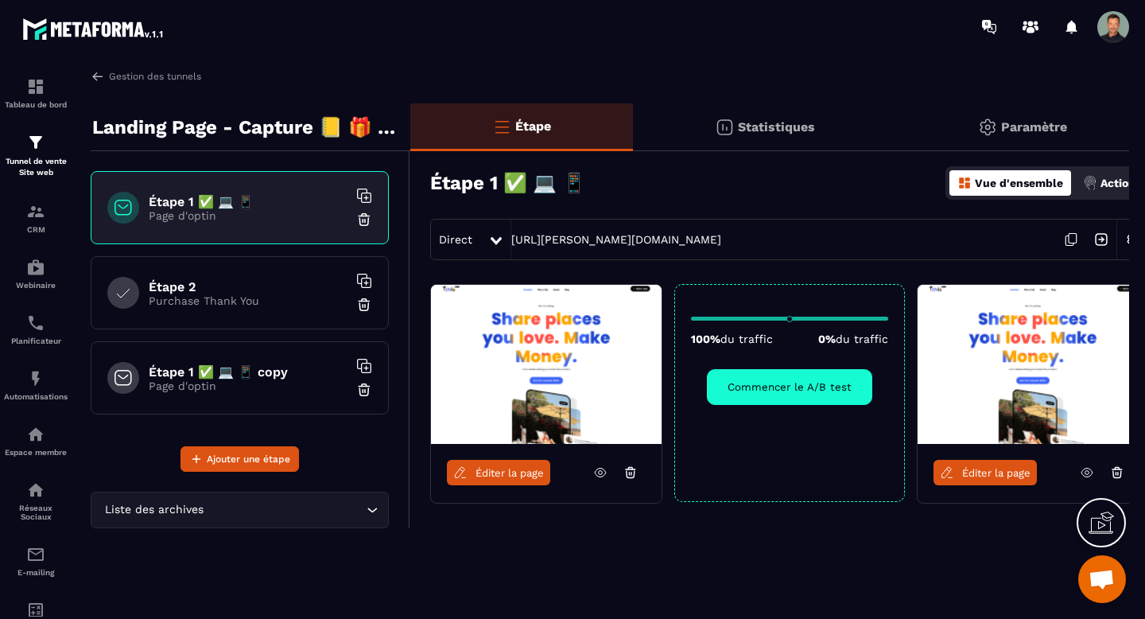 This screenshot has width=1145, height=619. What do you see at coordinates (36, 554) in the screenshot?
I see `img: email` at bounding box center [36, 554].